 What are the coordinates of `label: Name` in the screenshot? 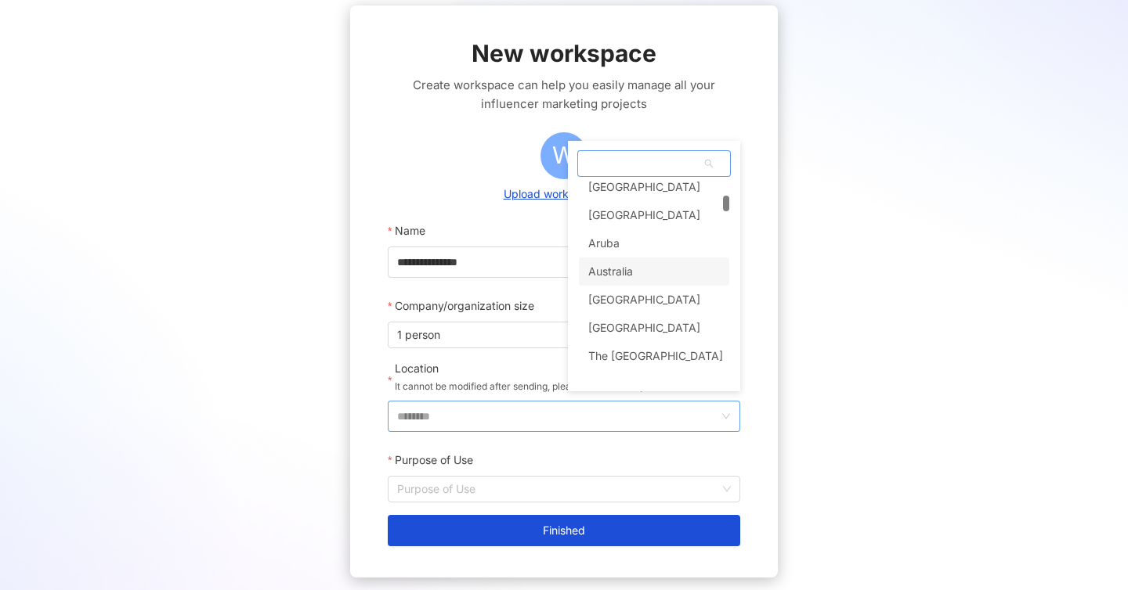 It's located at (412, 231).